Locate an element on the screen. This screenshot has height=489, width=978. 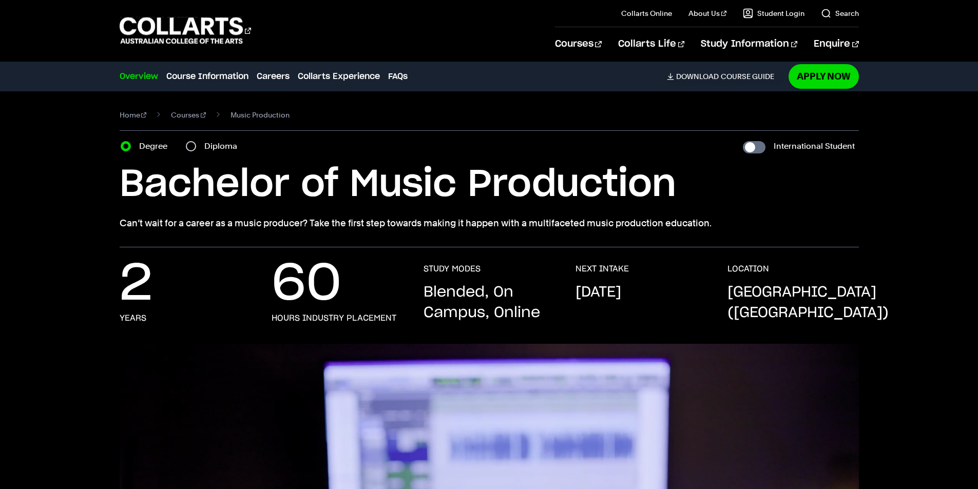
p: Can’t wait for a career as a music producer? Take the first step towards making it happen with a ... is located at coordinates (489, 223).